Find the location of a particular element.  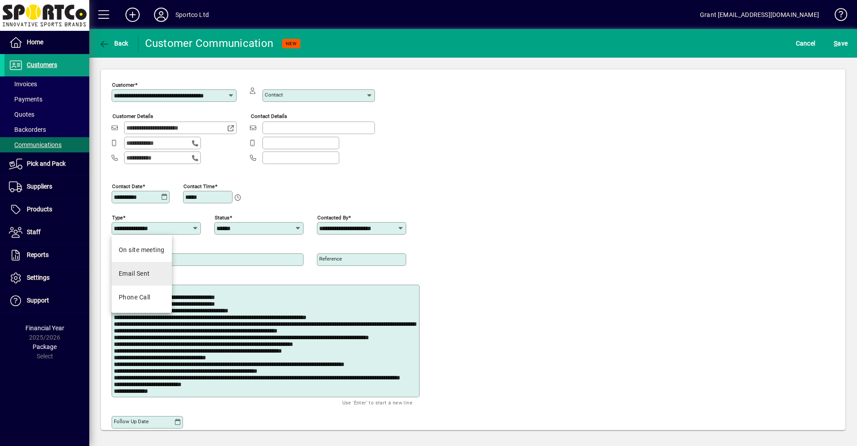

mat-label: Reference is located at coordinates (330, 258).